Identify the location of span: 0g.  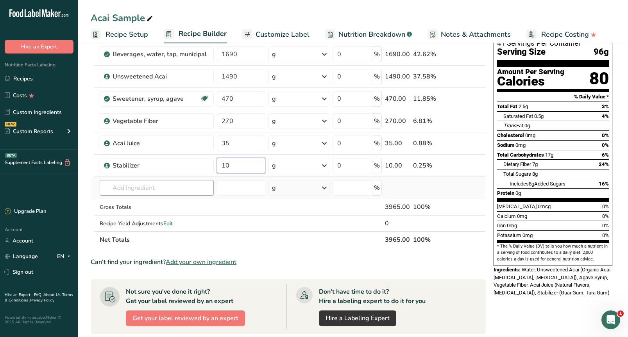
(527, 125).